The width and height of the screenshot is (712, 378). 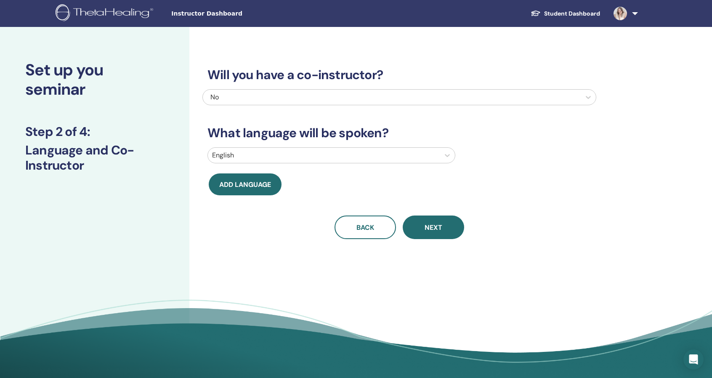 I want to click on img: graduation-cap-white.svg, so click(x=536, y=13).